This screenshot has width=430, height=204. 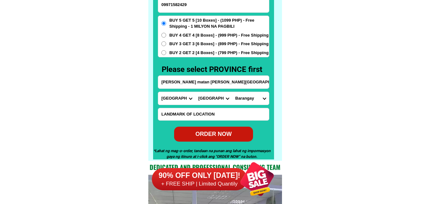 I want to click on span: BUY 4 GET 4 [8 Boxes] - (999 PHP) - Free Shipping, so click(x=219, y=35).